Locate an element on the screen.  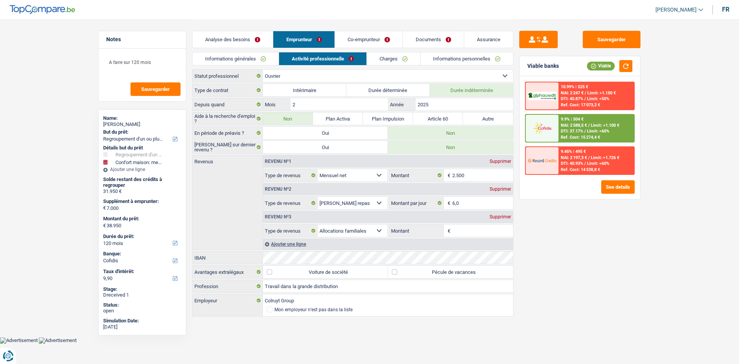
label: Banque: is located at coordinates (141, 254).